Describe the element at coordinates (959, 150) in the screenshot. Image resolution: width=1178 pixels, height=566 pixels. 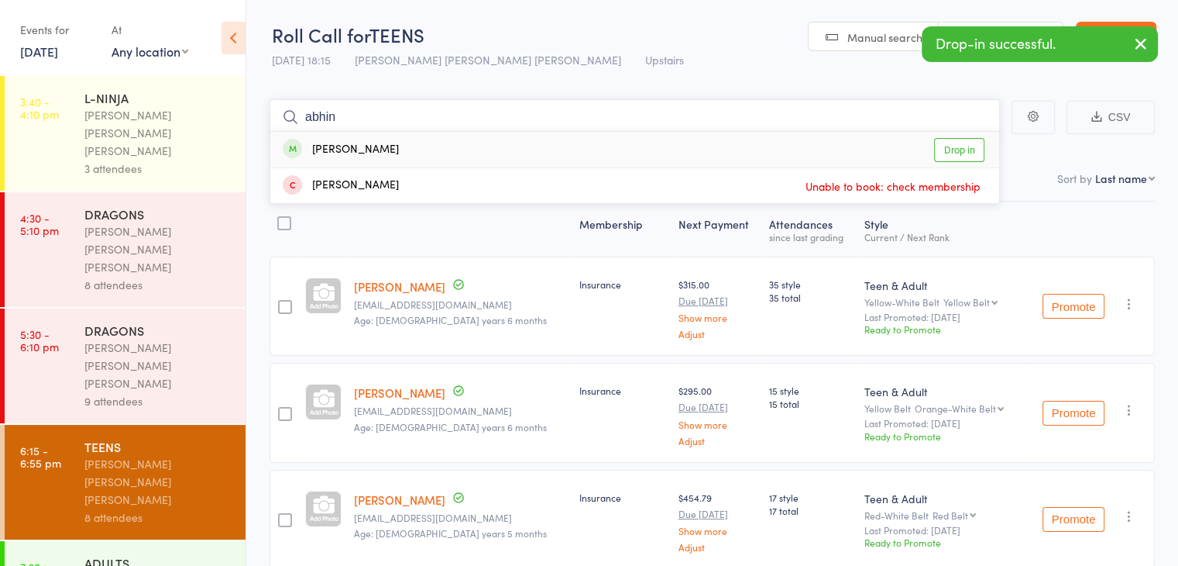
I see `a: Drop in` at that location.